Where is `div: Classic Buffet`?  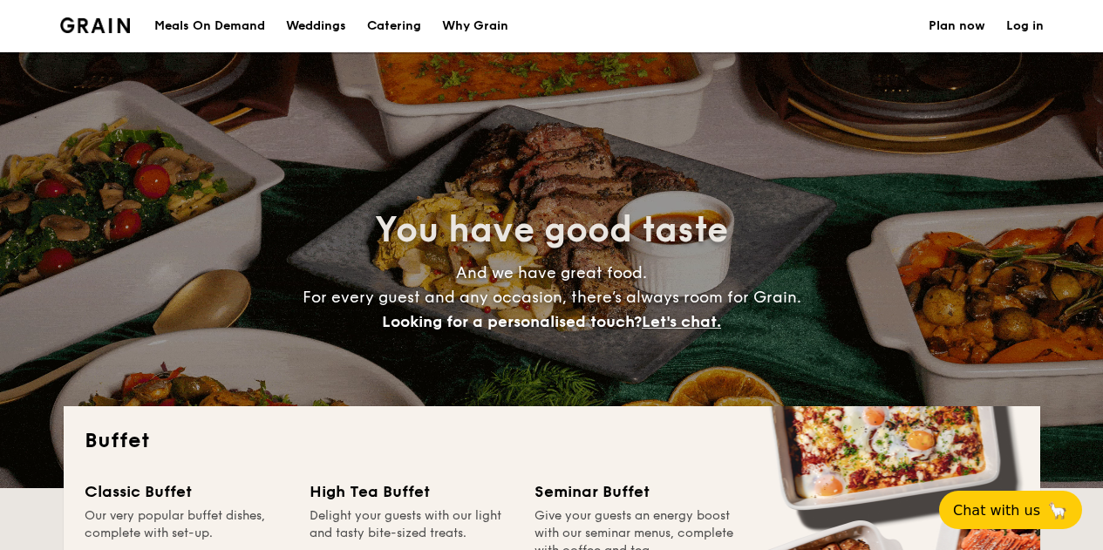 div: Classic Buffet is located at coordinates (187, 492).